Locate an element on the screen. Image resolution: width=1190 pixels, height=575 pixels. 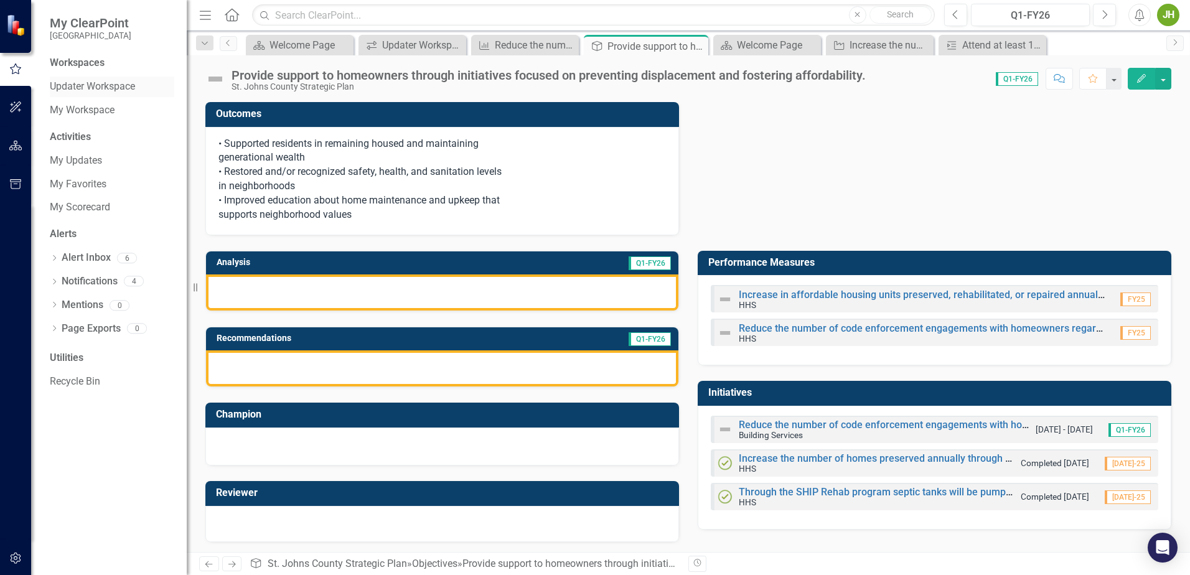
a: Attend at least 10 outreach events monthly is located at coordinates (992, 45).